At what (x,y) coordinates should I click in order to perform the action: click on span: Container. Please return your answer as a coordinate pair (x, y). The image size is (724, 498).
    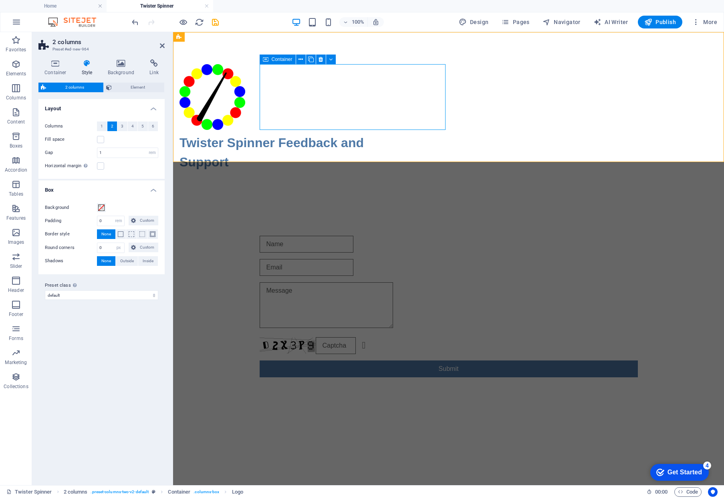
    Looking at the image, I should click on (282, 59).